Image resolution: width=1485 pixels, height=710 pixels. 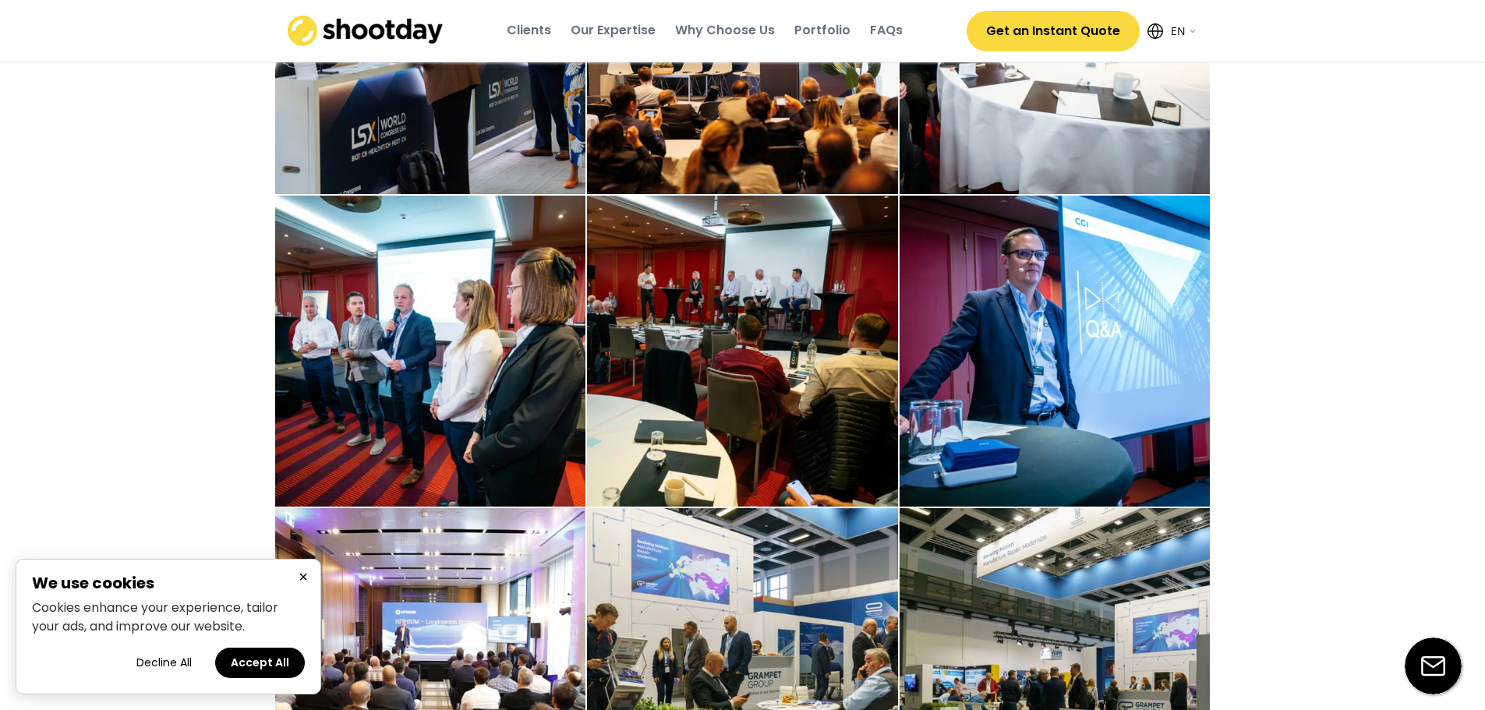 What do you see at coordinates (1055, 351) in the screenshot?
I see `img: Event-image-1%20%E2%80%93%2023.webp` at bounding box center [1055, 351].